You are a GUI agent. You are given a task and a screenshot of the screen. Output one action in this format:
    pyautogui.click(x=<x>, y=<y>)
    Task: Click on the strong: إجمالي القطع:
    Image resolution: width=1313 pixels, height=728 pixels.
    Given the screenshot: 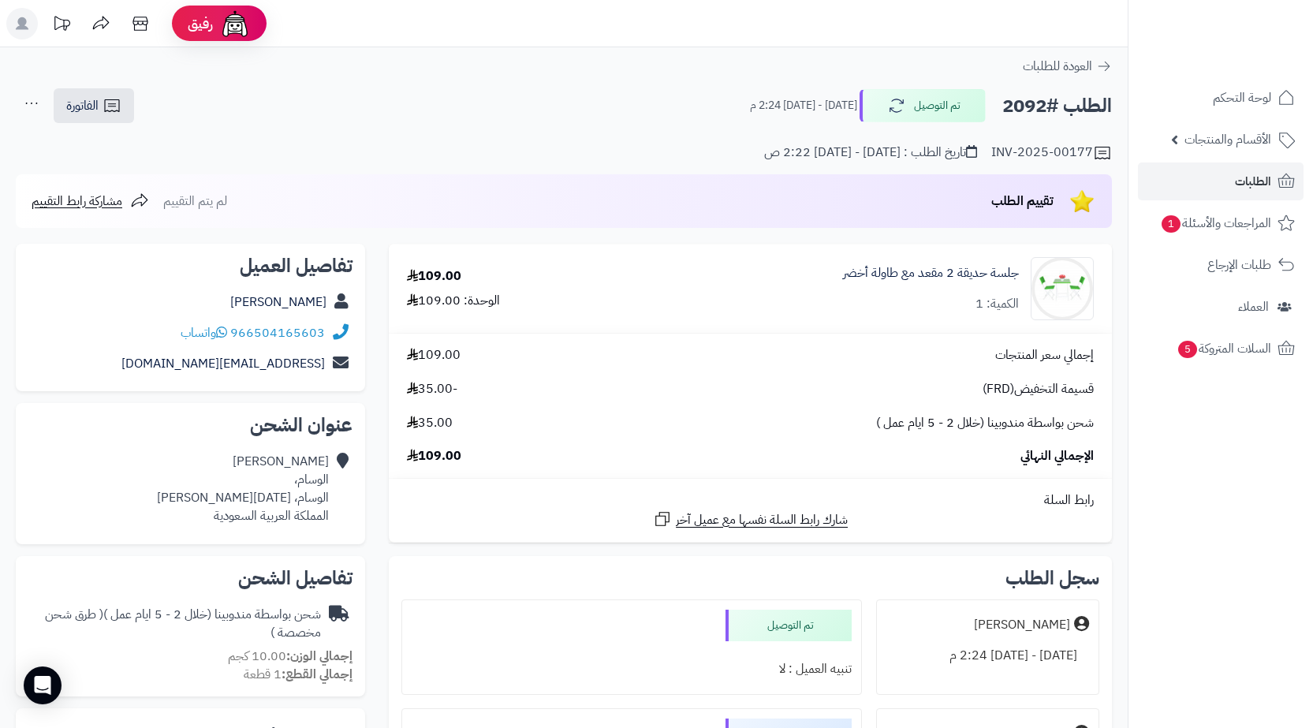 What is the action you would take?
    pyautogui.click(x=317, y=674)
    